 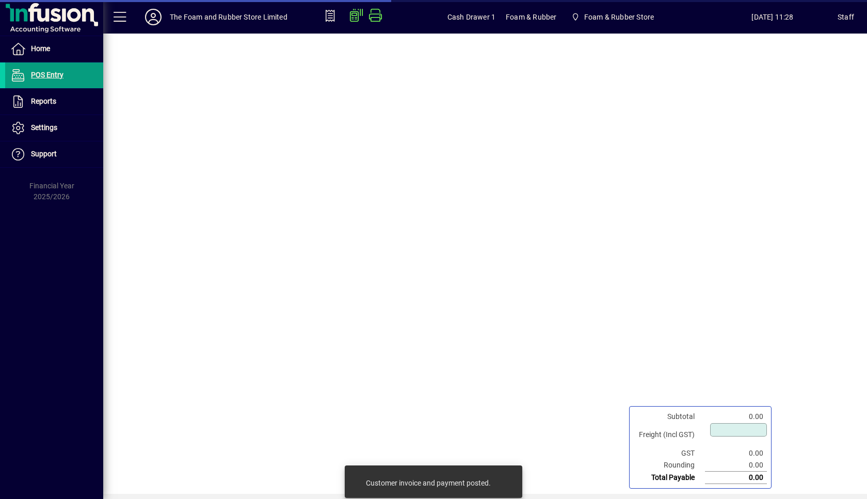 I want to click on span: Reports, so click(x=43, y=101).